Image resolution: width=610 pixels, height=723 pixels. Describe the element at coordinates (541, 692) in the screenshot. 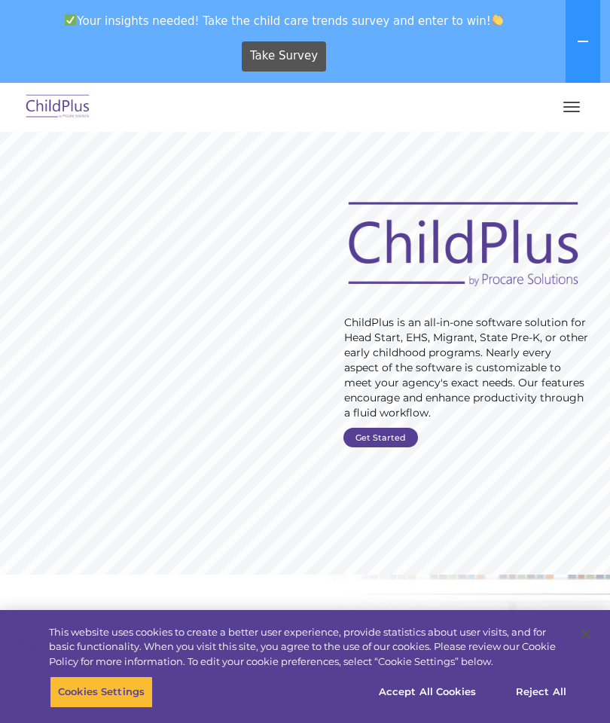

I see `button: Reject All` at that location.